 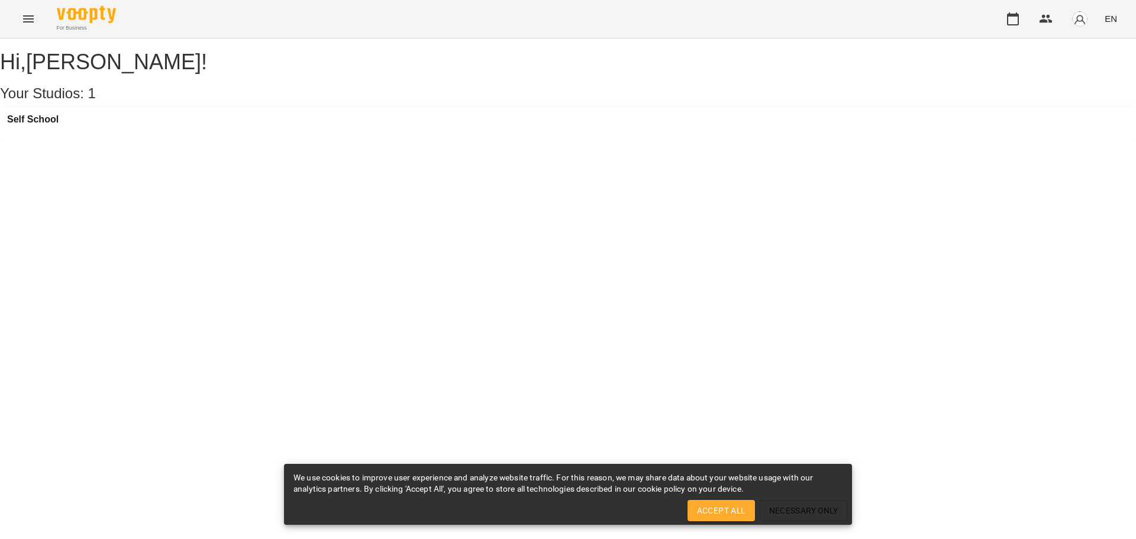 What do you see at coordinates (33, 120) in the screenshot?
I see `h3: Self School` at bounding box center [33, 120].